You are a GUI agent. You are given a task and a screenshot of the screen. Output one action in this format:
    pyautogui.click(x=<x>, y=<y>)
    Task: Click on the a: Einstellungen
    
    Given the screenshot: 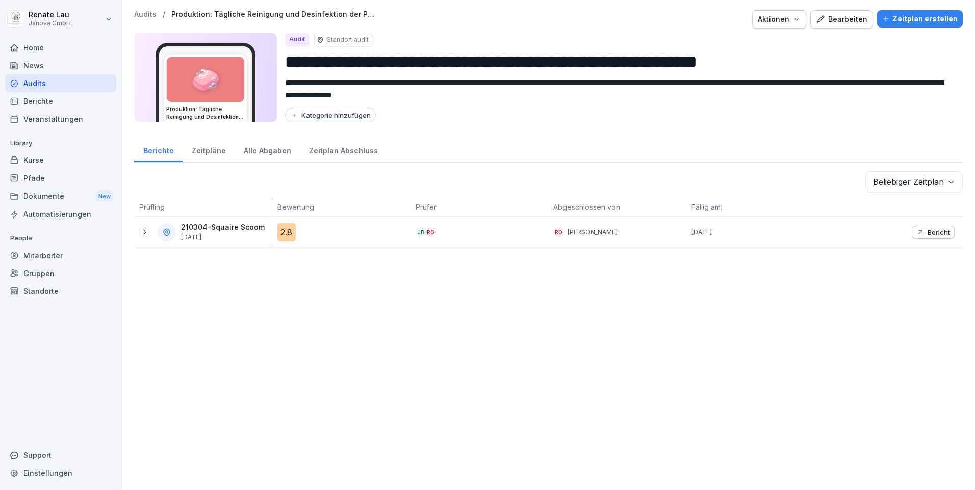 What is the action you would take?
    pyautogui.click(x=61, y=473)
    